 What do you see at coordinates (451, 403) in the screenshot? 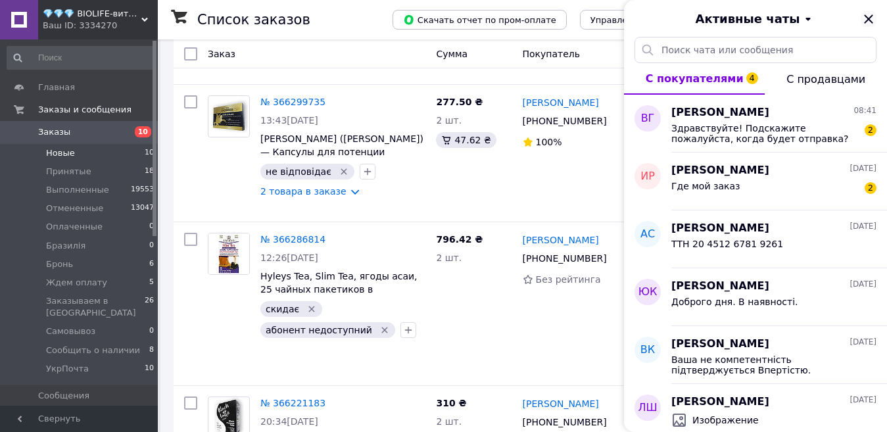
I see `span: 310 ₴` at bounding box center [451, 403].